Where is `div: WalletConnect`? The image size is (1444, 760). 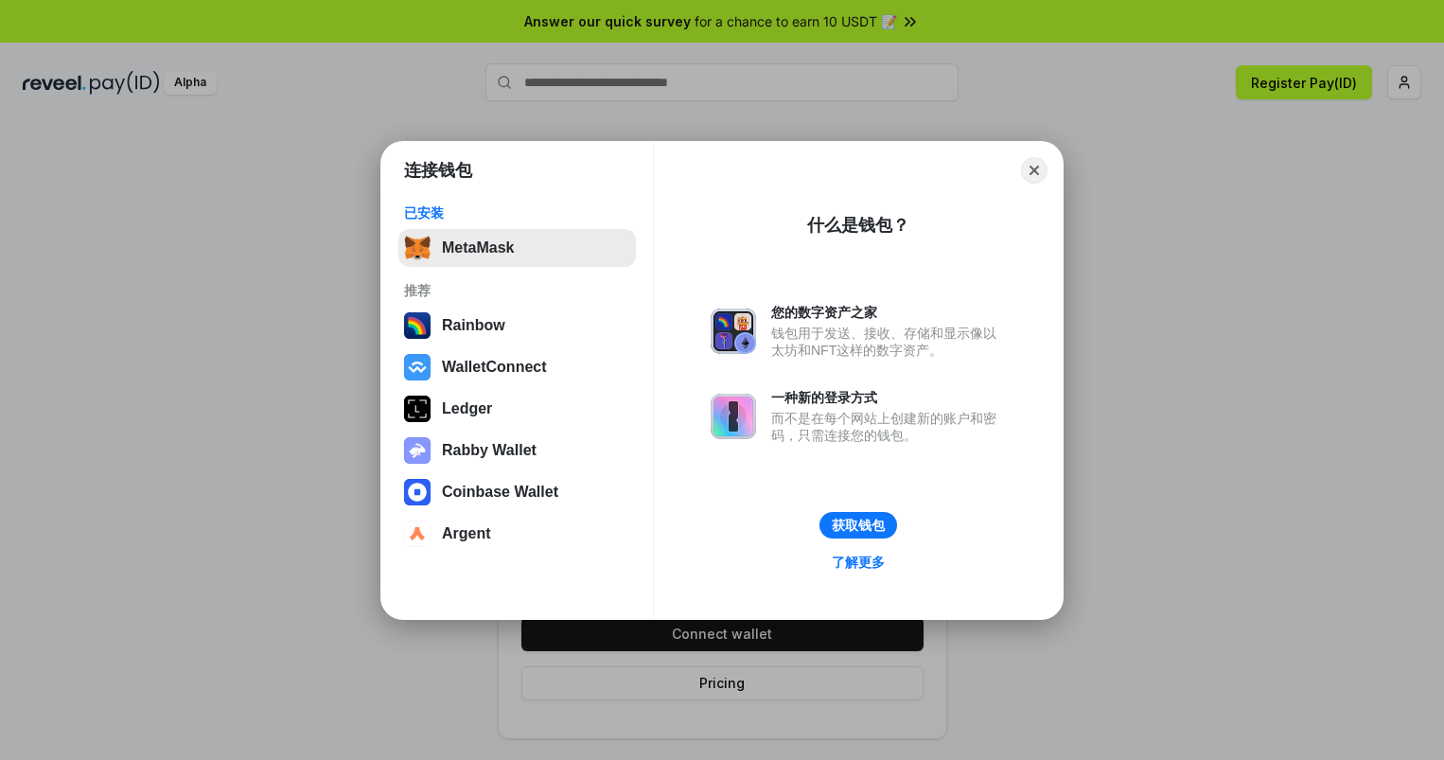
div: WalletConnect is located at coordinates (494, 367).